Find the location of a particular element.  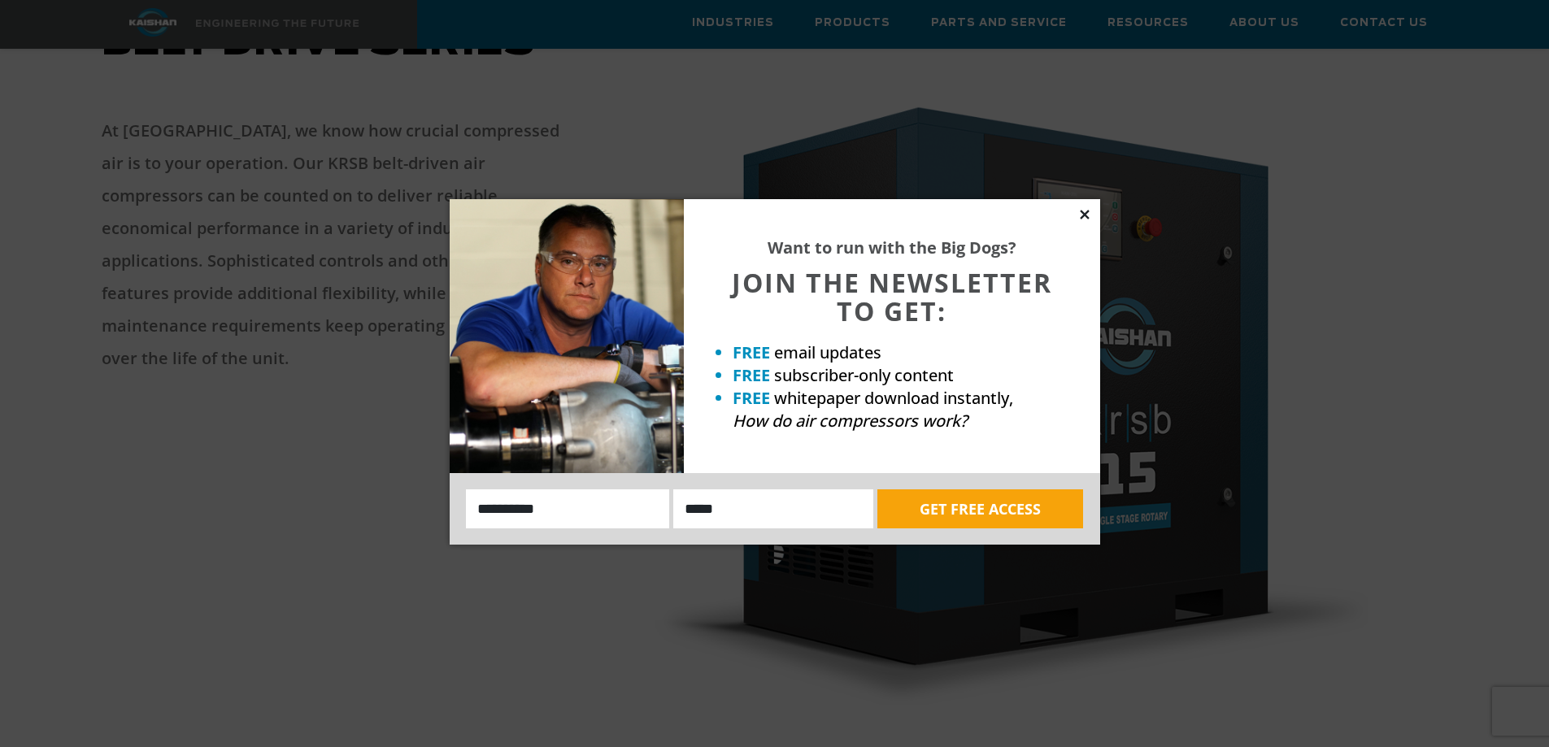

strong: Want to run with the Big Dogs? is located at coordinates (892, 247).